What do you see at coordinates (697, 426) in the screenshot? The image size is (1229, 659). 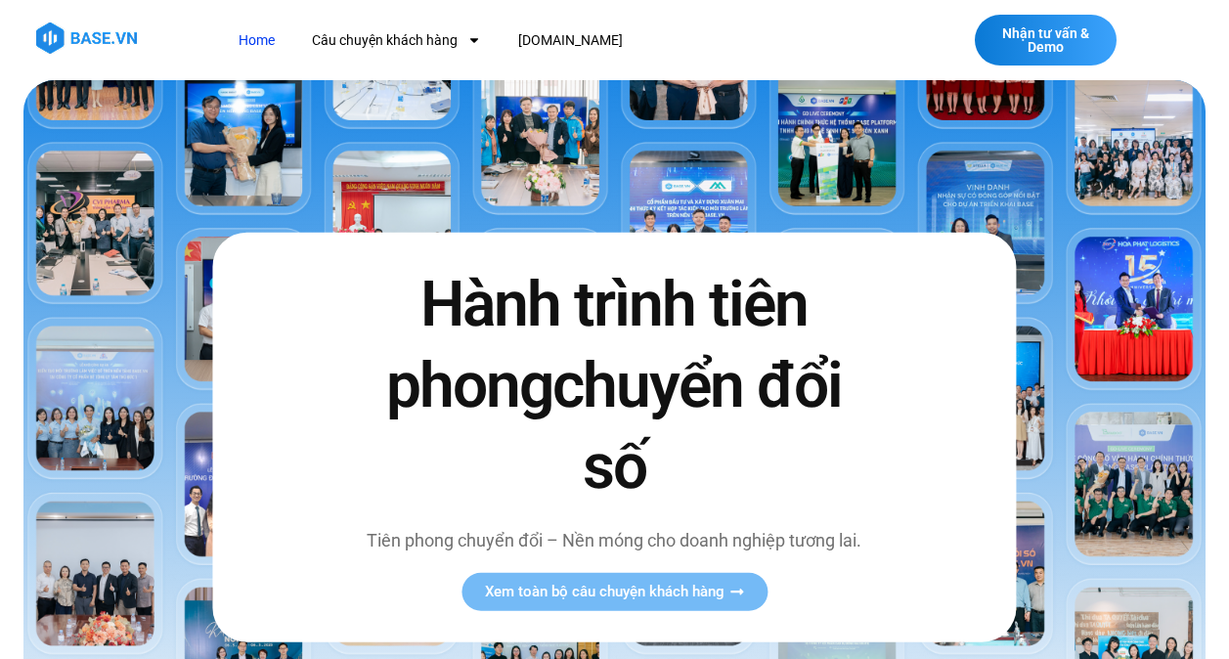 I see `span: chuyển đổi số` at bounding box center [697, 426].